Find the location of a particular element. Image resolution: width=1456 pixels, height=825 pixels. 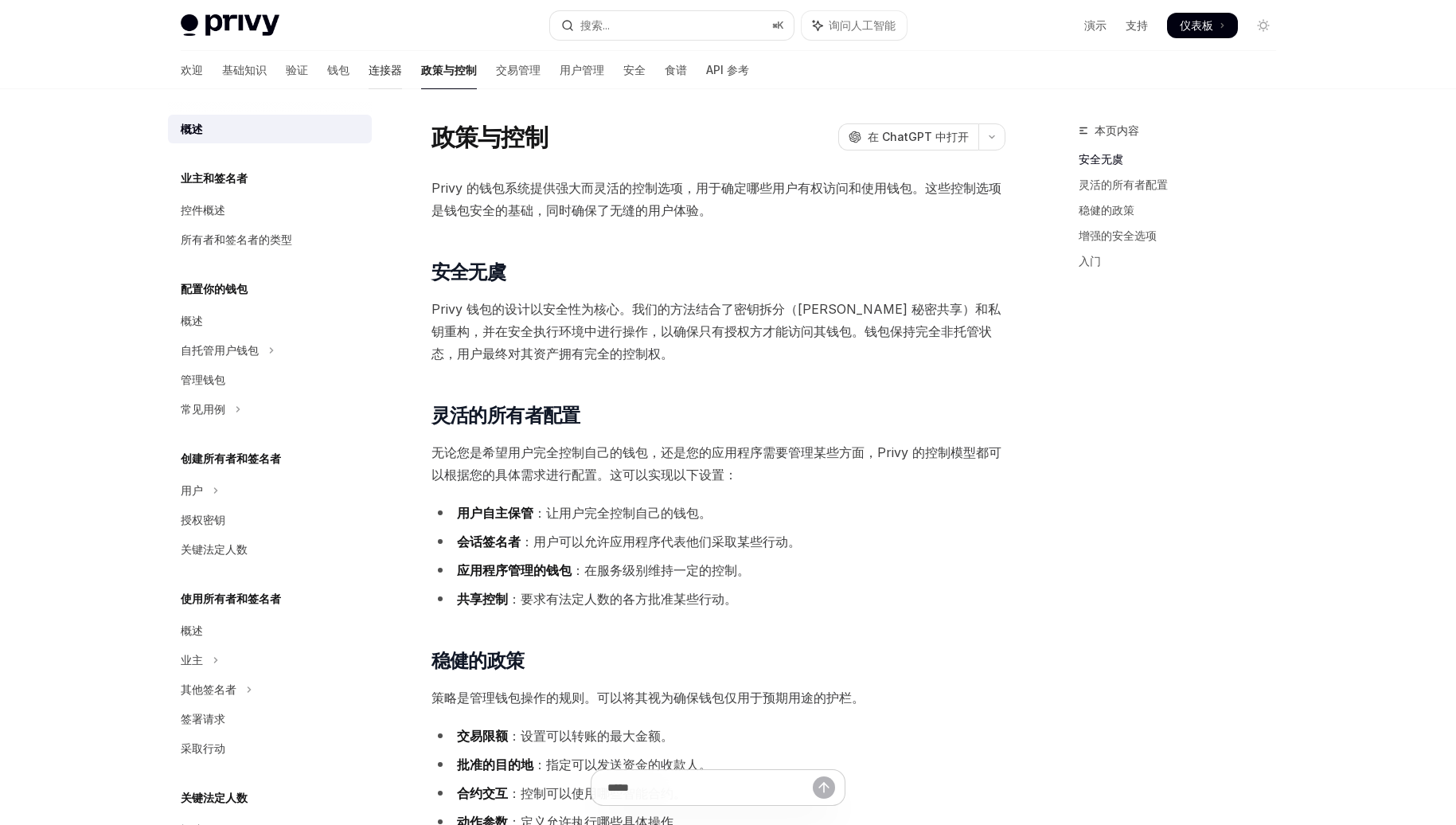

font: 搜索... is located at coordinates (595, 25).